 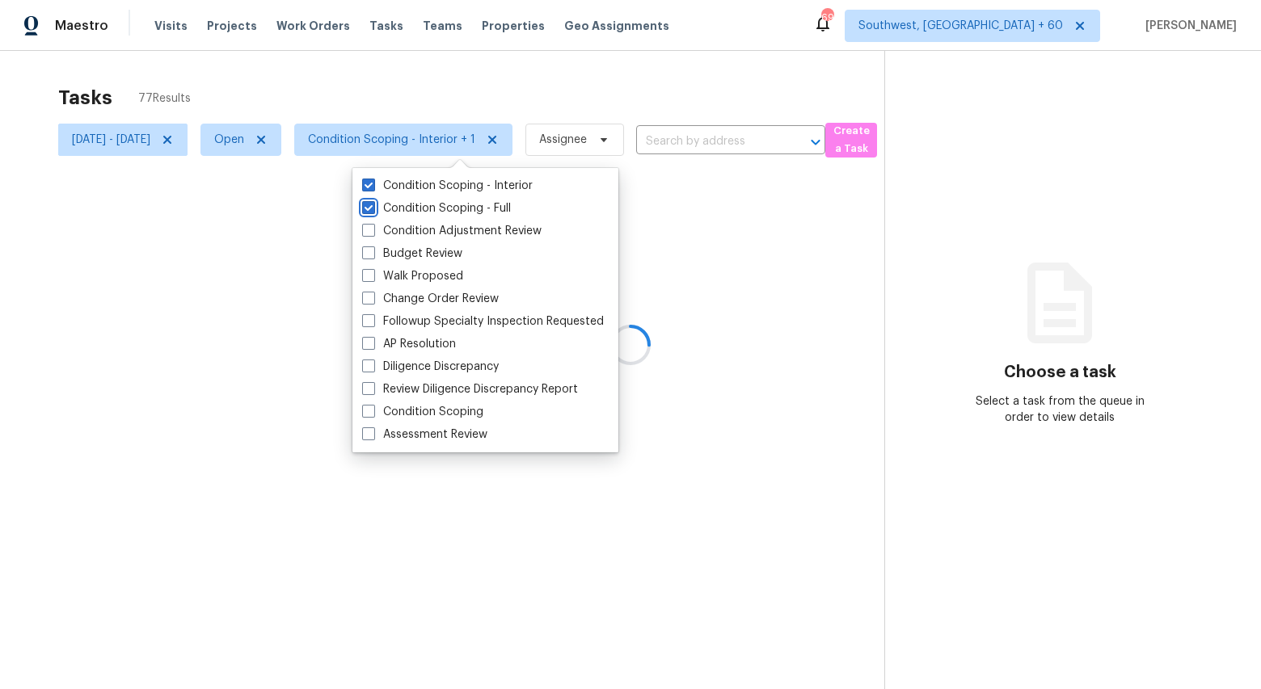 I want to click on label: Assessment Review, so click(x=424, y=435).